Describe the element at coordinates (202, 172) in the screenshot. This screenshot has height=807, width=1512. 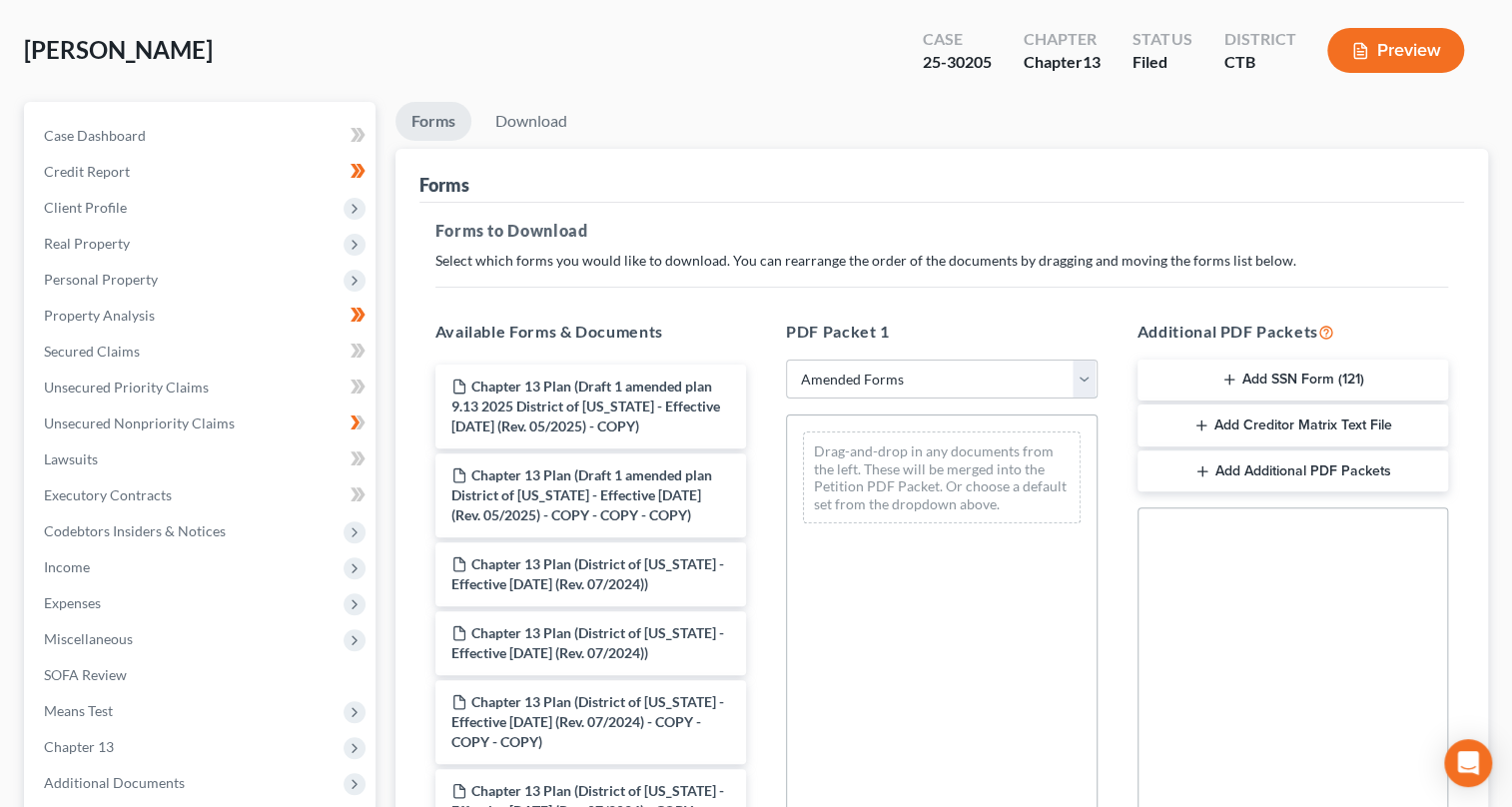
I see `a: Credit Report` at that location.